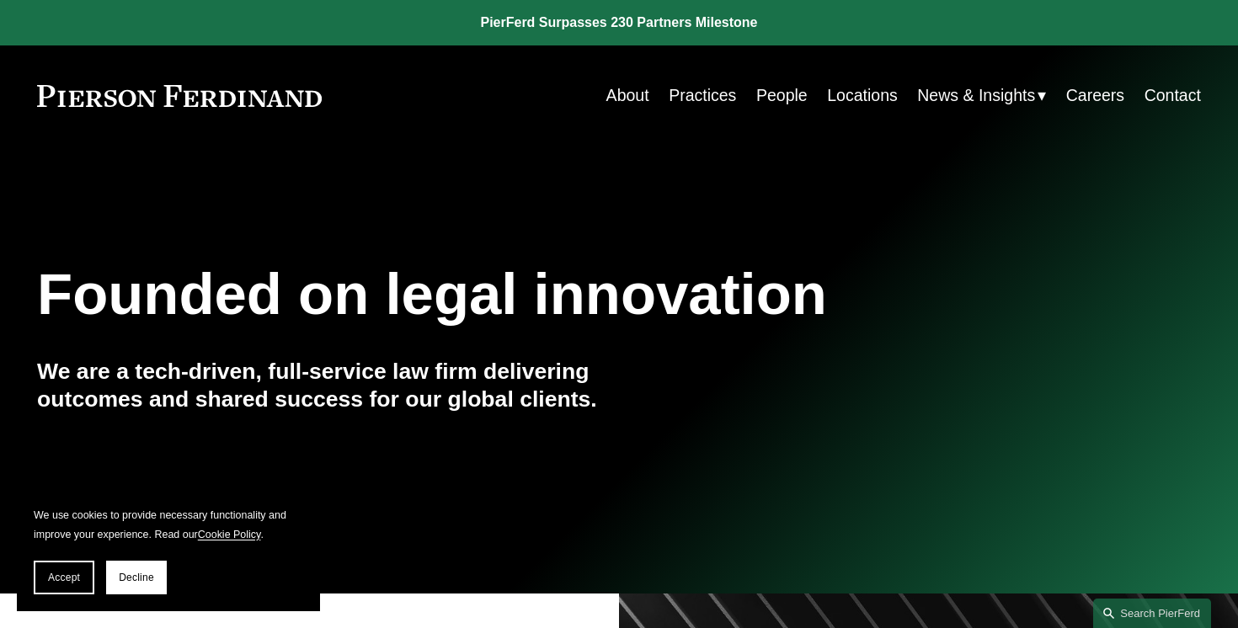 The image size is (1238, 628). What do you see at coordinates (981, 95) in the screenshot?
I see `a: folder dropdown` at bounding box center [981, 95].